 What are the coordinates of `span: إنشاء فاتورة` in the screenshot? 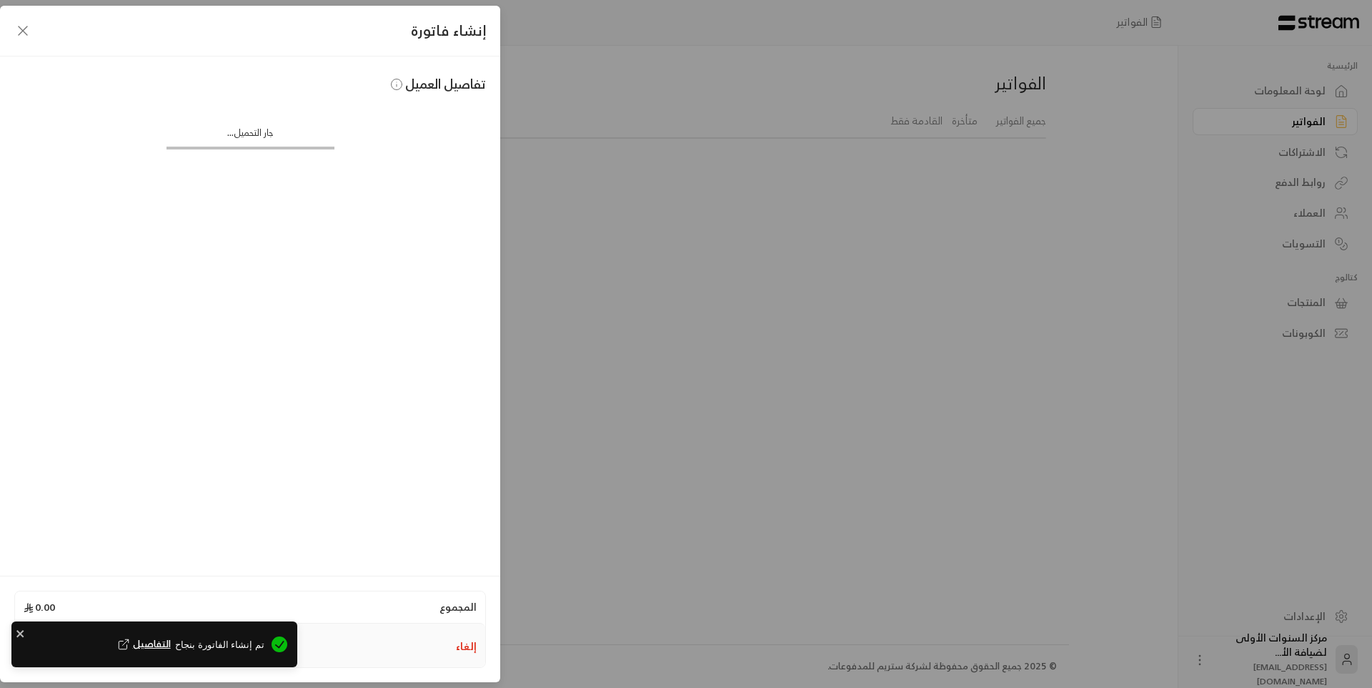 It's located at (448, 30).